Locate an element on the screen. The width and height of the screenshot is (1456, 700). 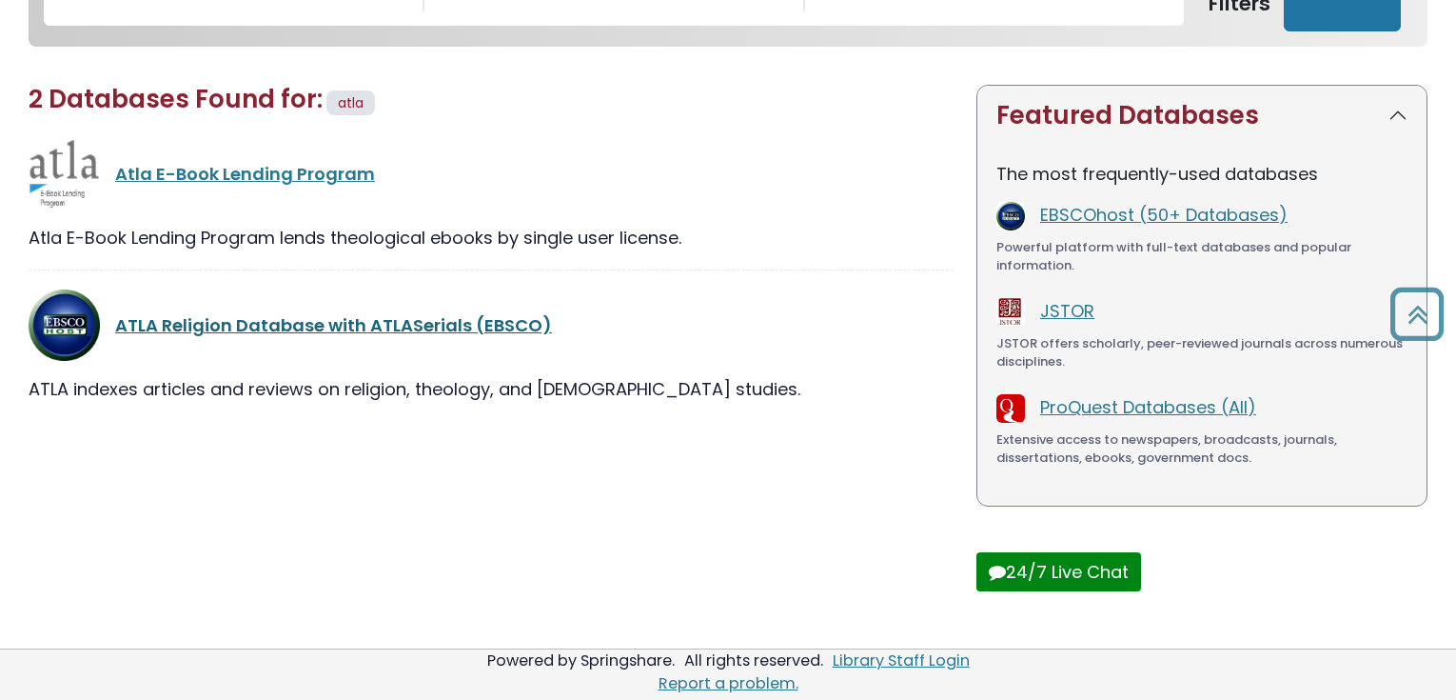
a: Back to Top is located at coordinates (1417, 313).